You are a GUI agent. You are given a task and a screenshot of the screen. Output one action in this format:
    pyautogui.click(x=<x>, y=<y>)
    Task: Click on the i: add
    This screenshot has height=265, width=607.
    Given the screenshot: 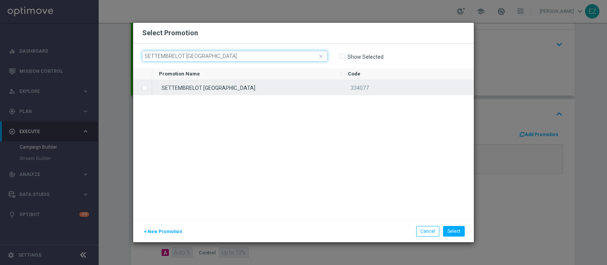 What is the action you would take?
    pyautogui.click(x=145, y=232)
    